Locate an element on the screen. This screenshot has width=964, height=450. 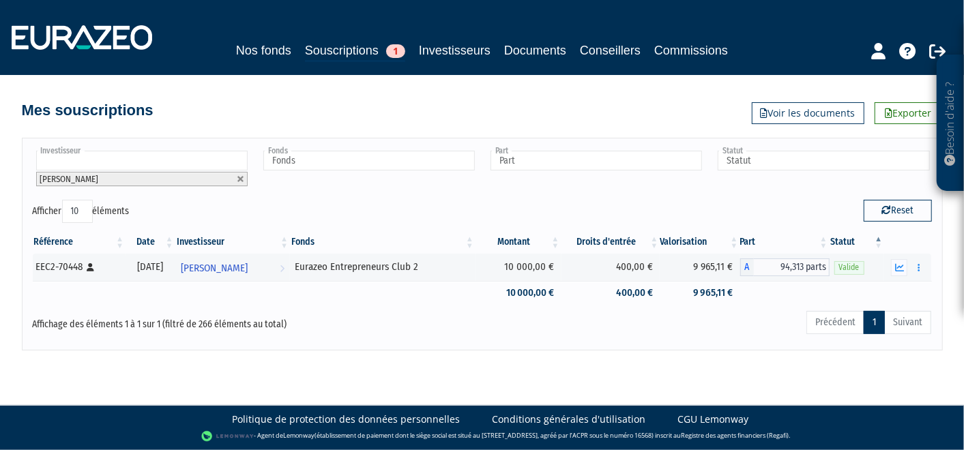
a: Souscriptions1 is located at coordinates (355, 51).